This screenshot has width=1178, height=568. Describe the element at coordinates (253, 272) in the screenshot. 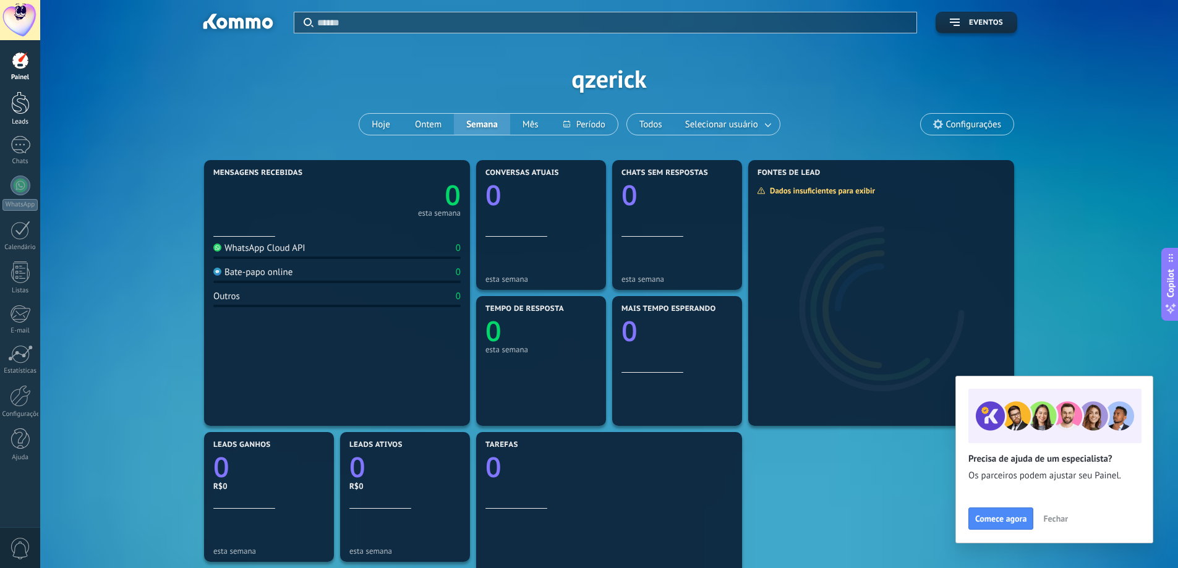

I see `div: Bate-papo online` at that location.